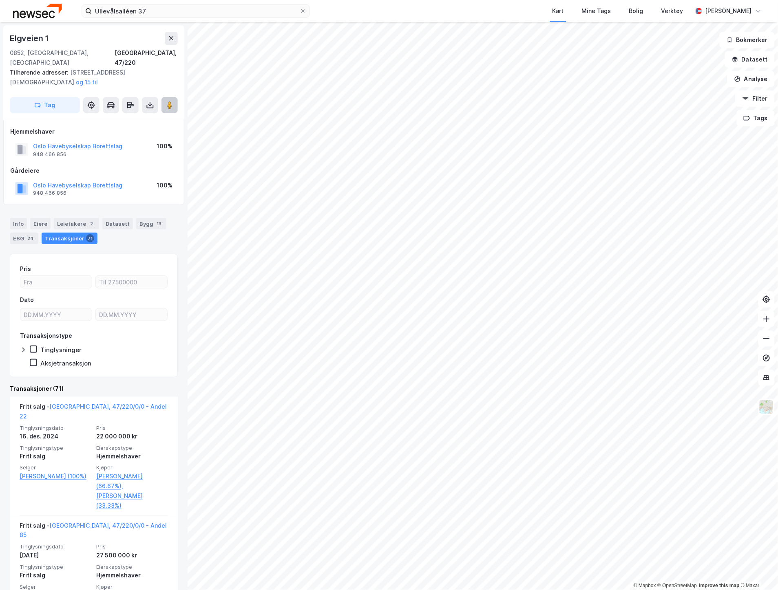  Describe the element at coordinates (18, 224) in the screenshot. I see `div: Info` at that location.